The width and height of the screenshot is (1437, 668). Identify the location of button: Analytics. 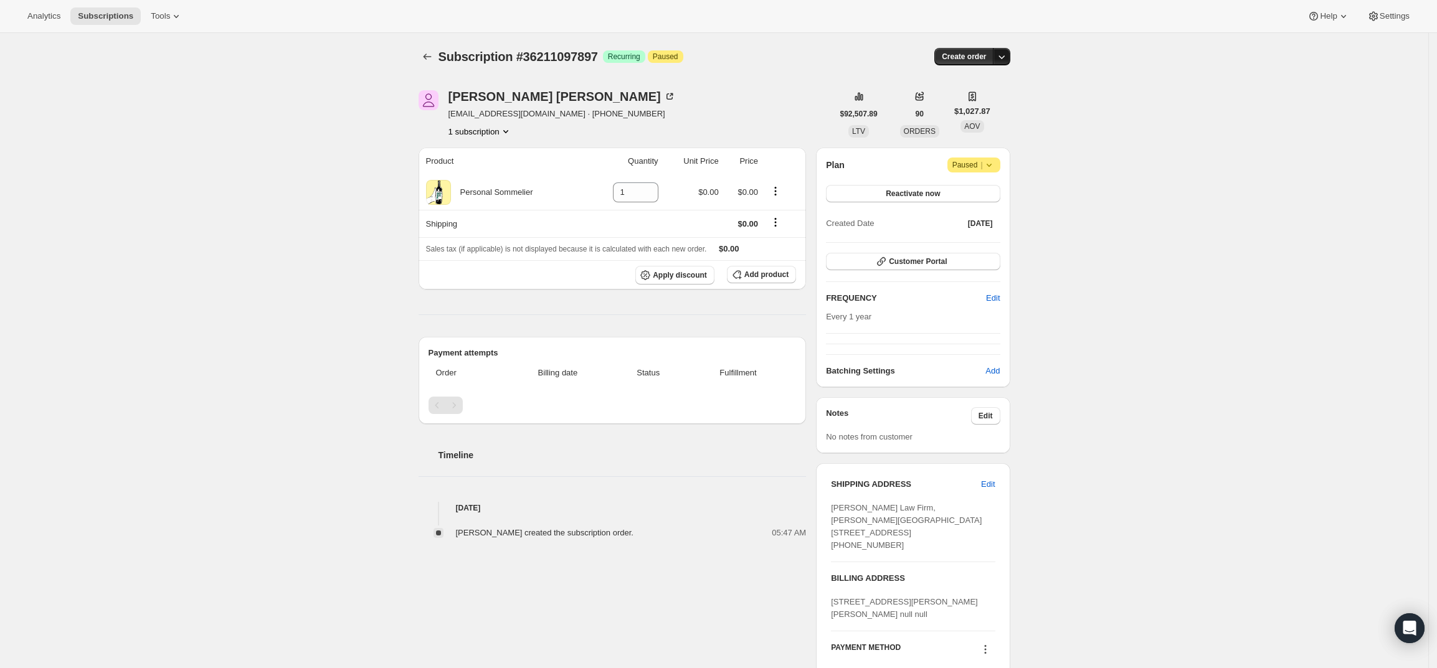
(44, 16).